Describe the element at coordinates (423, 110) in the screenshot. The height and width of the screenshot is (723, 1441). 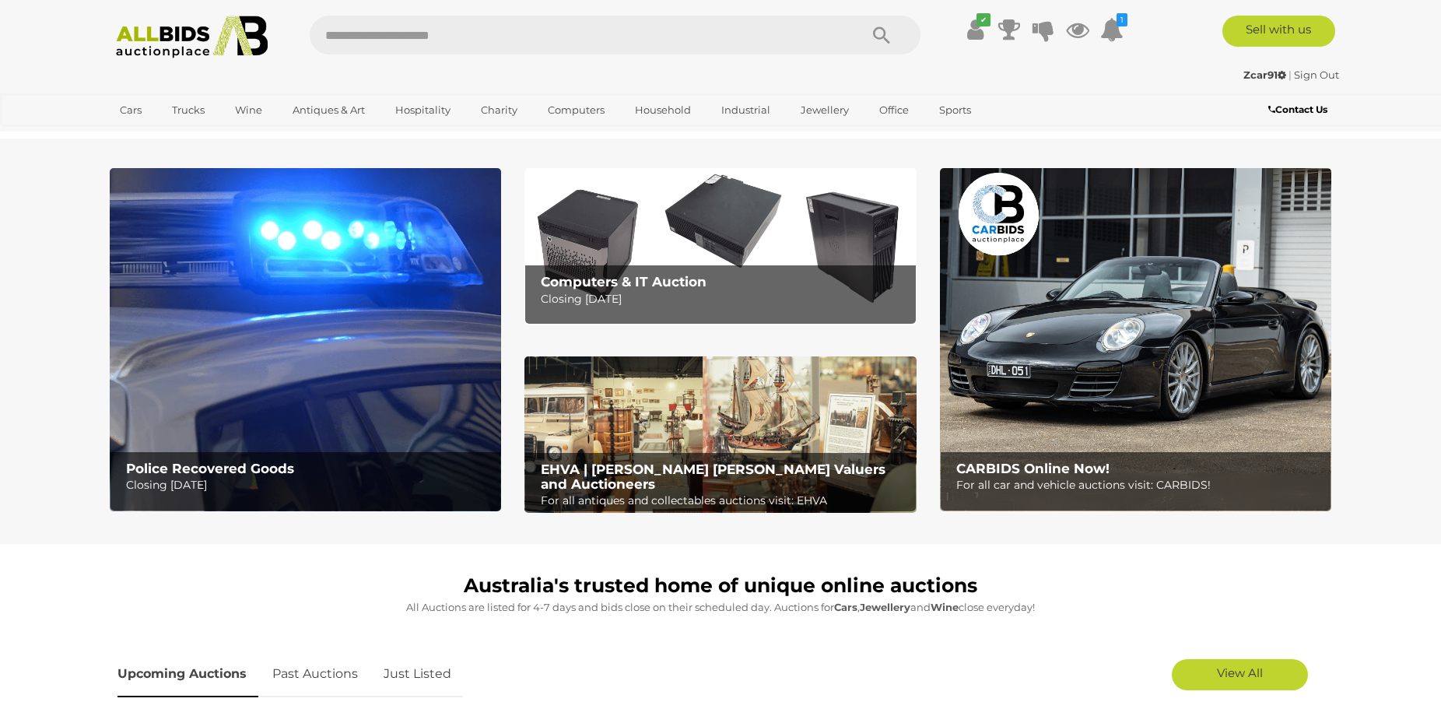
I see `a: Hospitality` at that location.